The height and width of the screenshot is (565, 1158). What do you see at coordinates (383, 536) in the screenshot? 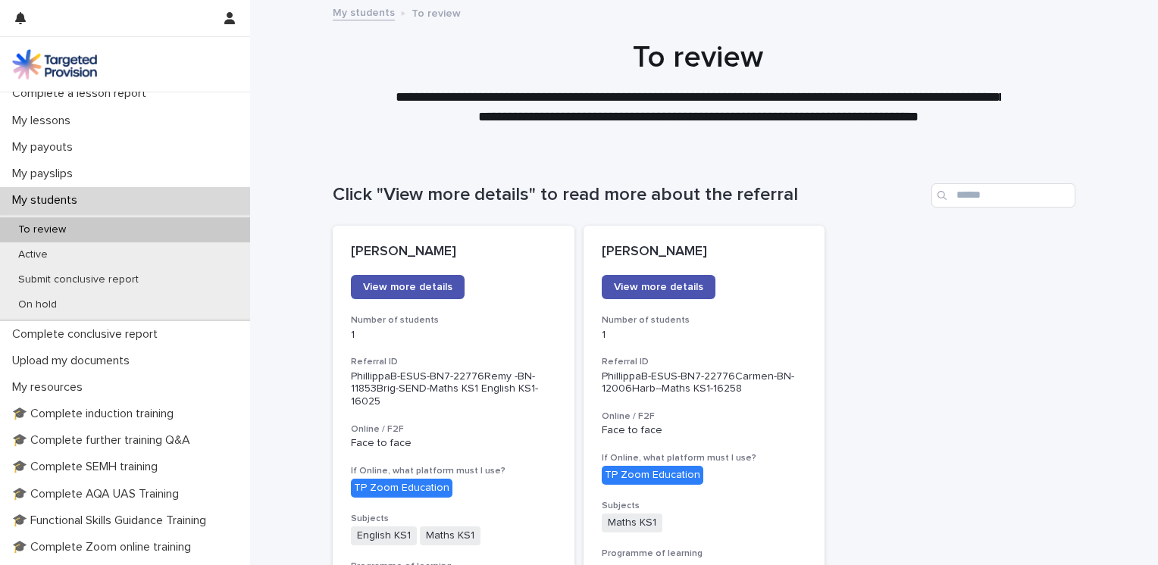
I see `span: English KS1` at bounding box center [383, 536].